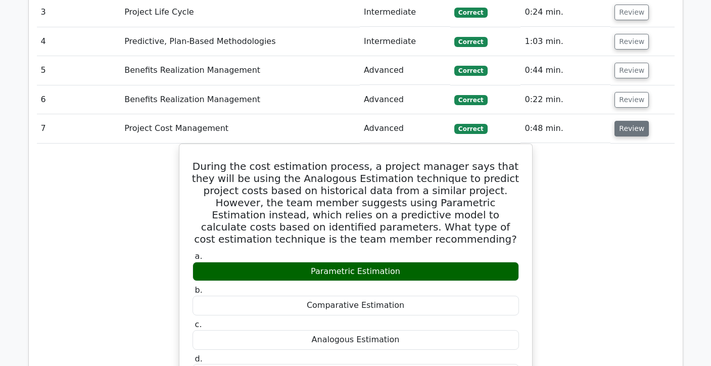 The height and width of the screenshot is (366, 711). What do you see at coordinates (356, 203) in the screenshot?
I see `h5: During the cost estimation process, a project manager says that they will be using the Analogous ...` at bounding box center [356, 203].